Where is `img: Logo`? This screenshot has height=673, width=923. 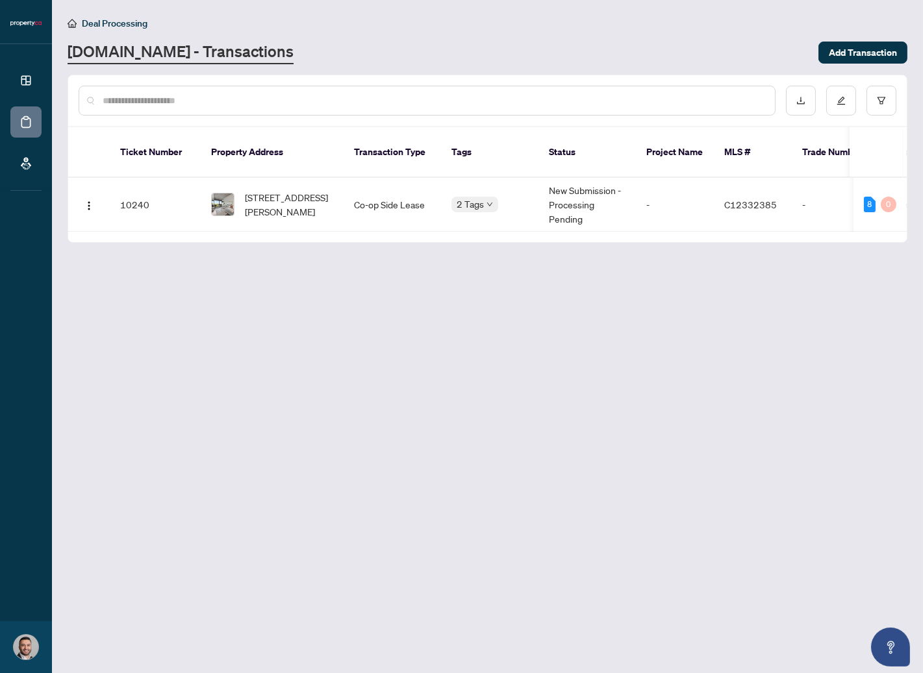
img: Logo is located at coordinates (89, 206).